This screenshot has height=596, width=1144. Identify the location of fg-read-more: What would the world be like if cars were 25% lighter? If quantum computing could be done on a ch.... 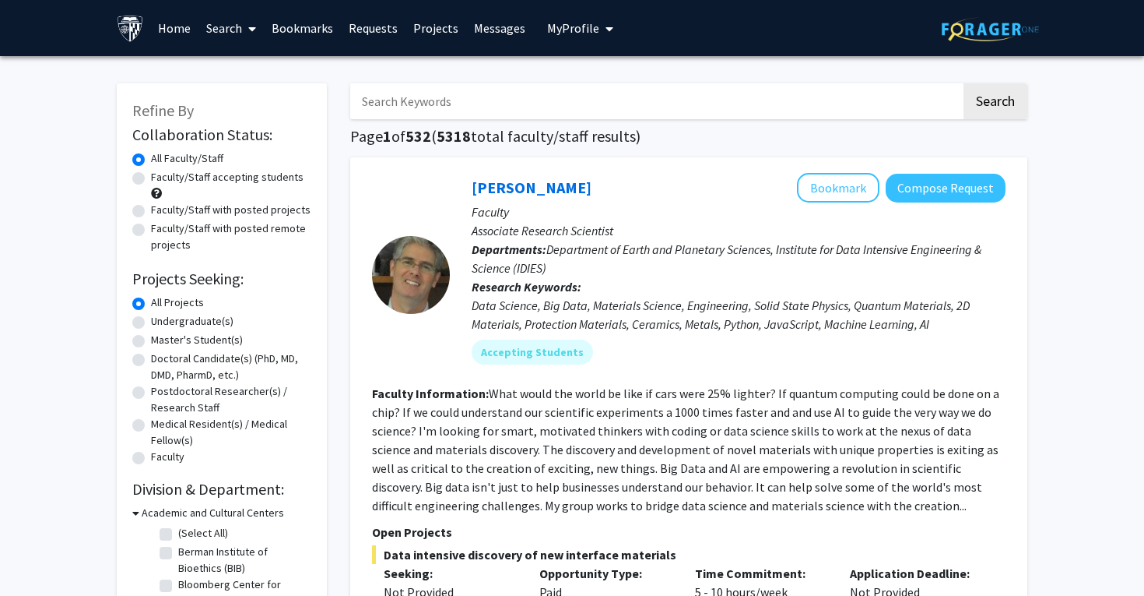
(686, 449).